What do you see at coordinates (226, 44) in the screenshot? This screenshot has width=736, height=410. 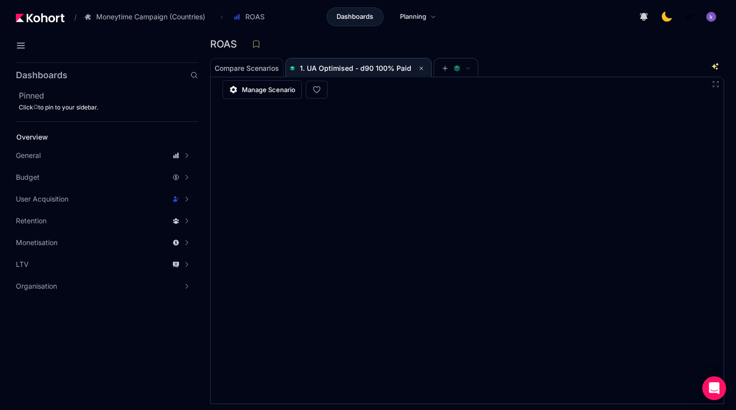 I see `h3: ROAS` at bounding box center [226, 44].